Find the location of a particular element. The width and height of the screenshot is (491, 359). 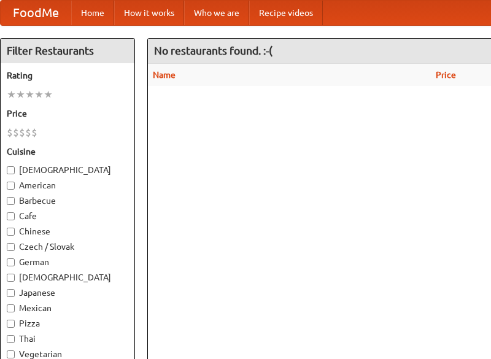

input: Japanese is located at coordinates (10, 293).